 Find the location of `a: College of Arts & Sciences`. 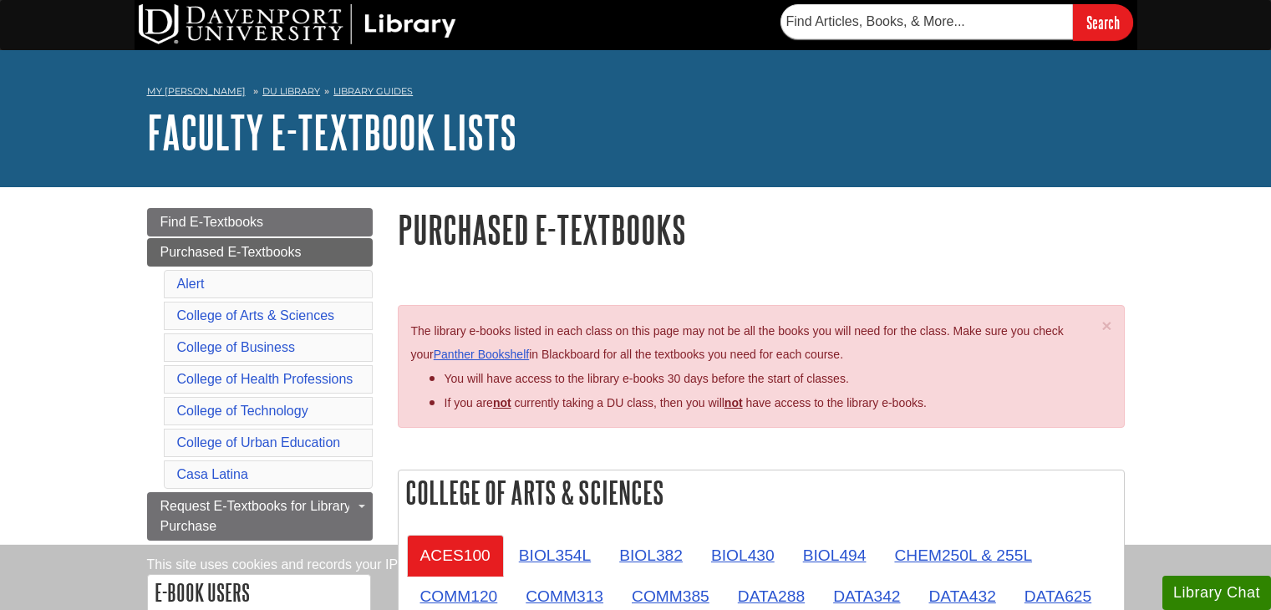

a: College of Arts & Sciences is located at coordinates (256, 315).